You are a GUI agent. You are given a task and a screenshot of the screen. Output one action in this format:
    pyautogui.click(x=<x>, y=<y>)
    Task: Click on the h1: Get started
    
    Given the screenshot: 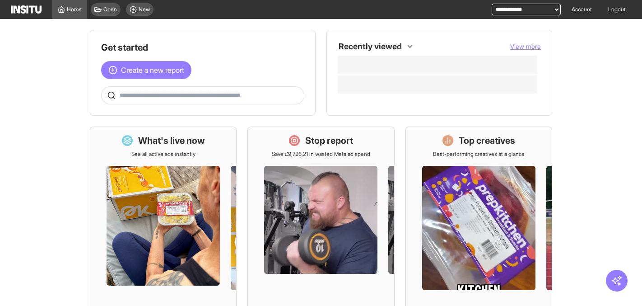 What is the action you would take?
    pyautogui.click(x=203, y=47)
    